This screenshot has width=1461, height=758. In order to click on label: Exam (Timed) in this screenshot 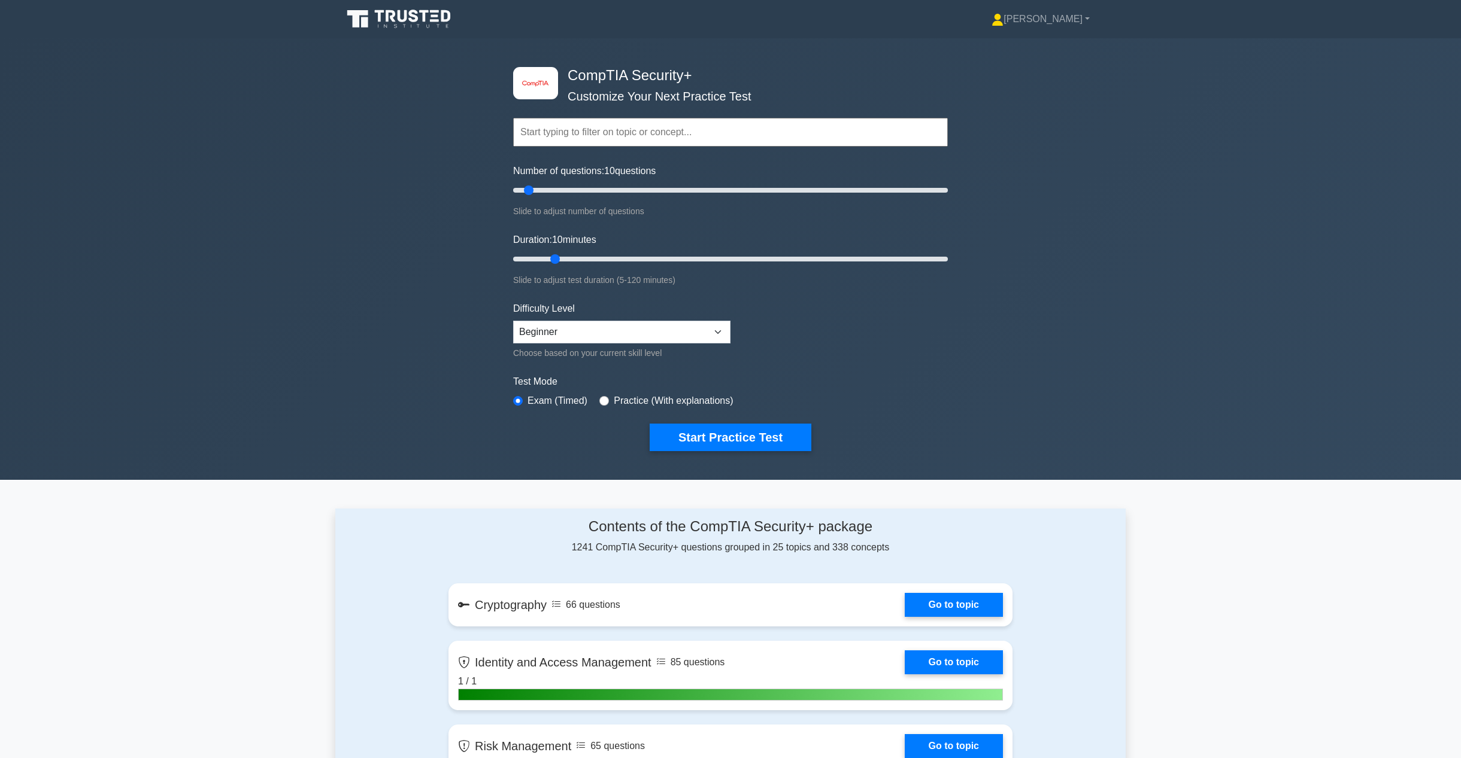, I will do `click(557, 401)`.